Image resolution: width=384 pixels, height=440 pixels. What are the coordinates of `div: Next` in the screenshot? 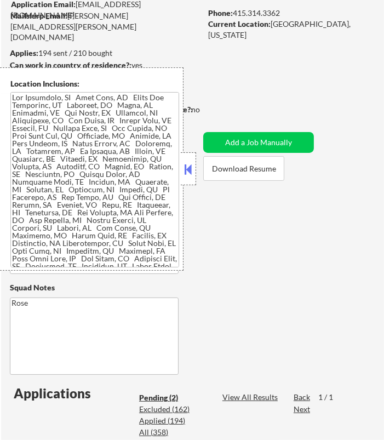 It's located at (302, 409).